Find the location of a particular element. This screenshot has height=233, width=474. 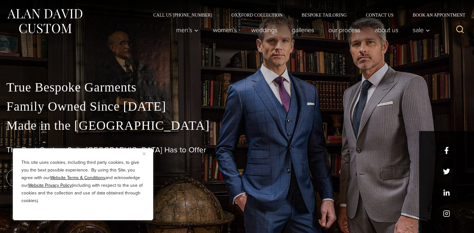

span: Men’s is located at coordinates (187, 30).